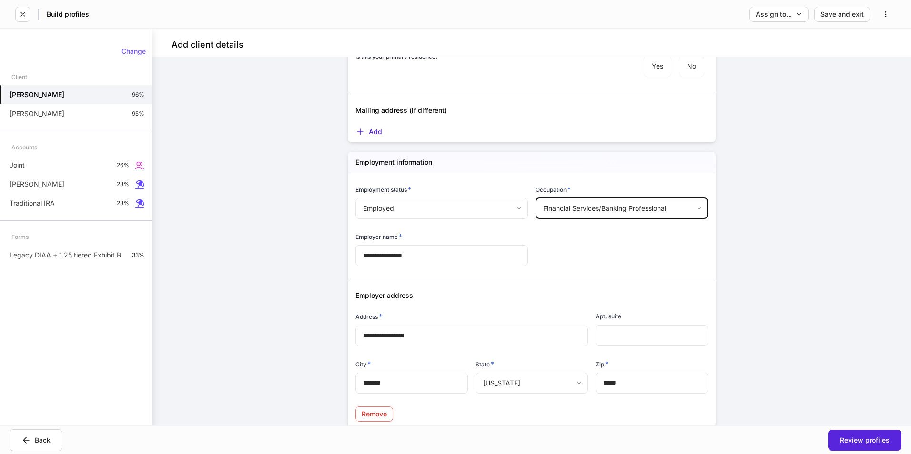  Describe the element at coordinates (138, 114) in the screenshot. I see `p: 95%` at that location.